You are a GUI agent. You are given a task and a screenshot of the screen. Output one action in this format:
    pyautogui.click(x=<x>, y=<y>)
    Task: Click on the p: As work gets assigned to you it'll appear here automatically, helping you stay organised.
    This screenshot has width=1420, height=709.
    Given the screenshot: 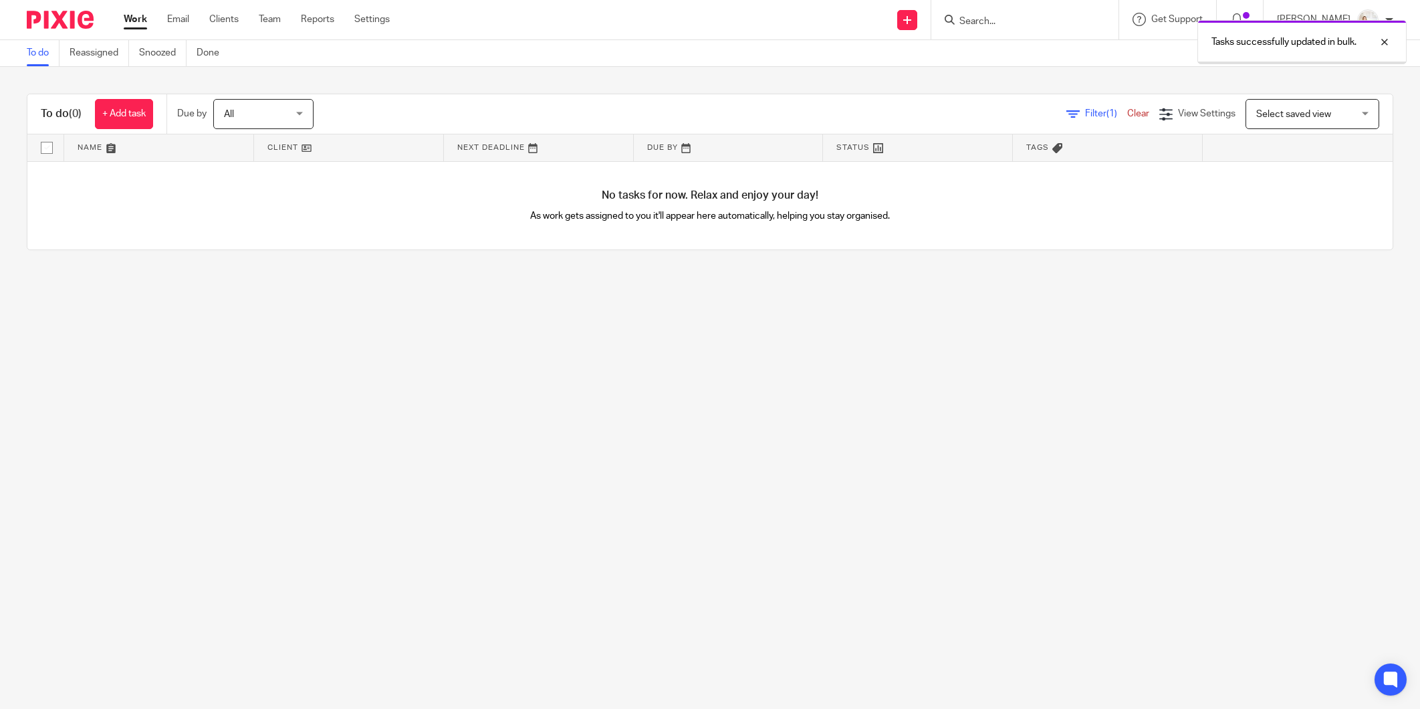 What is the action you would take?
    pyautogui.click(x=710, y=216)
    